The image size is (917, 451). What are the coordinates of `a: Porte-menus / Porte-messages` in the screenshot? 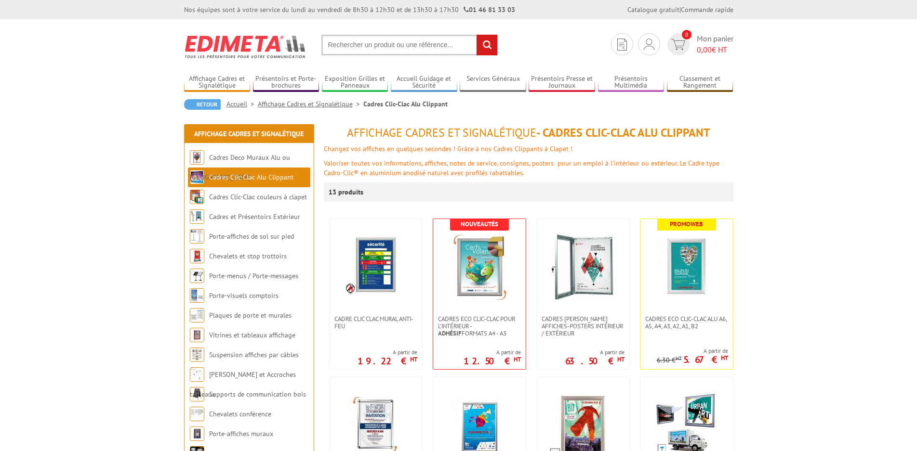 It's located at (253, 276).